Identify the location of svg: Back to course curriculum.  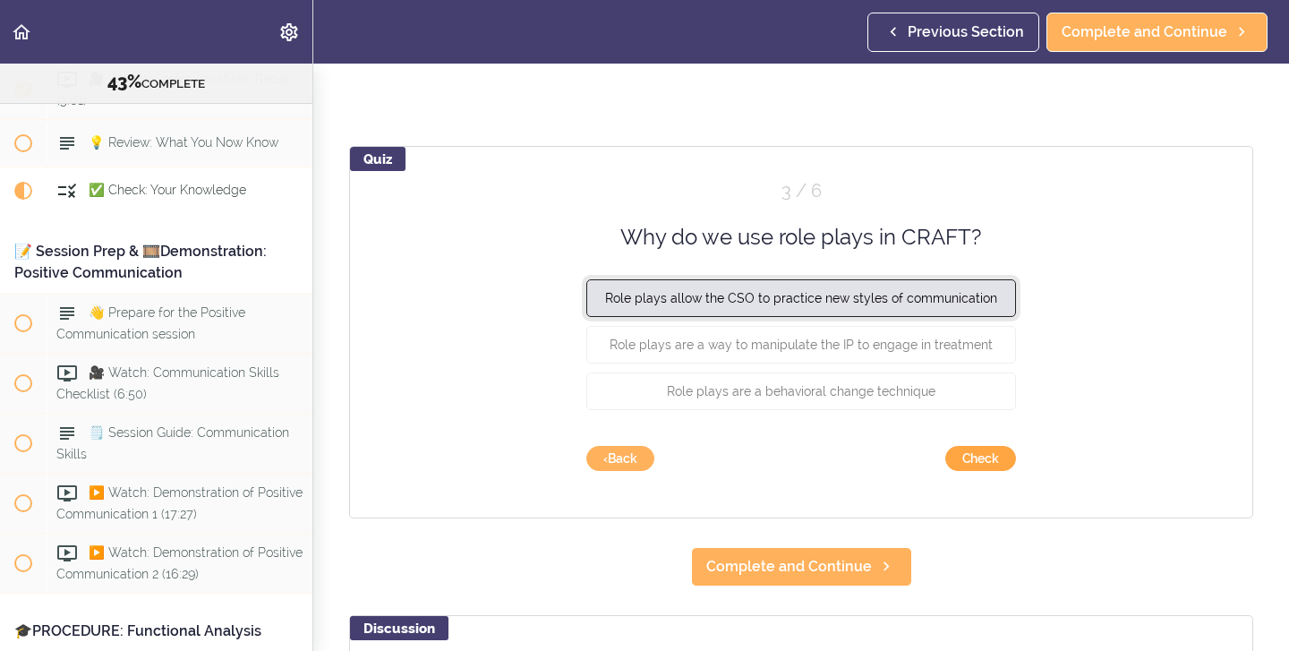
(21, 32).